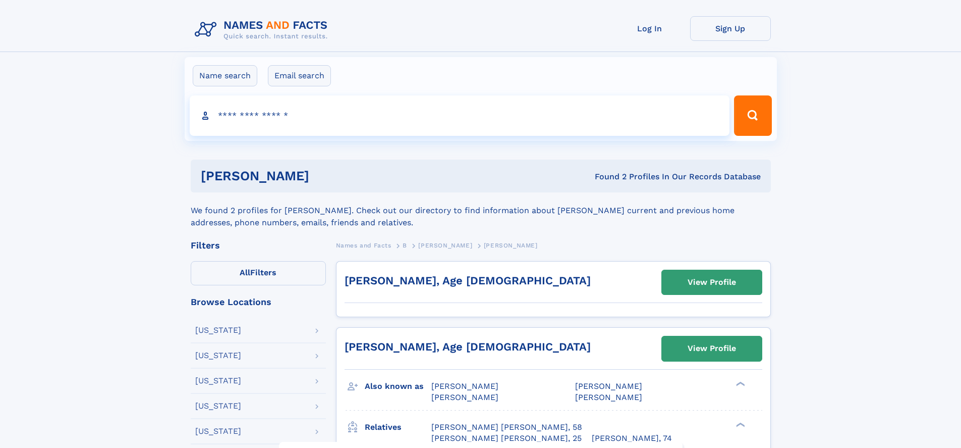 The image size is (961, 448). I want to click on label: Name search, so click(225, 76).